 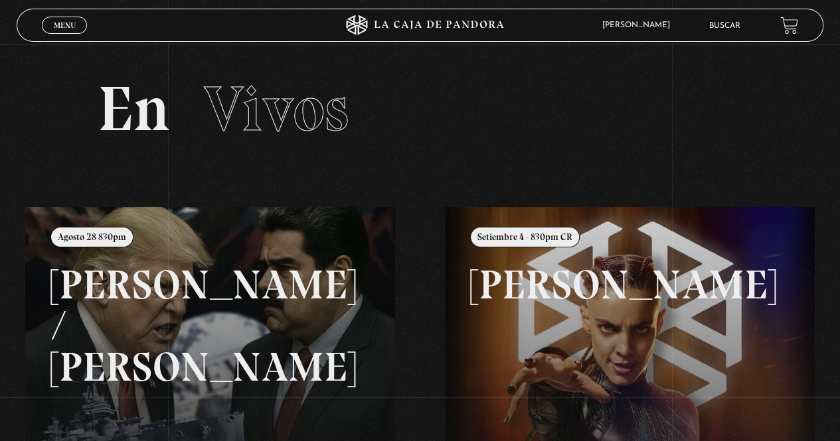 I want to click on a: Buscar, so click(x=724, y=26).